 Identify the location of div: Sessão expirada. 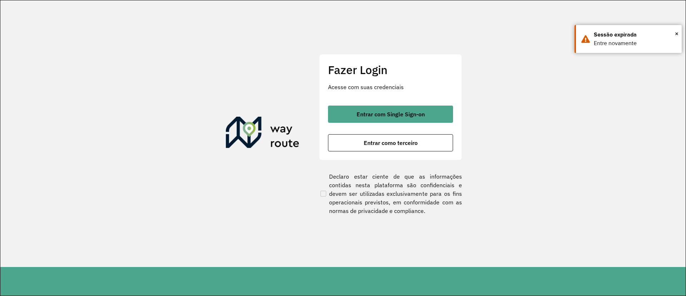
(635, 35).